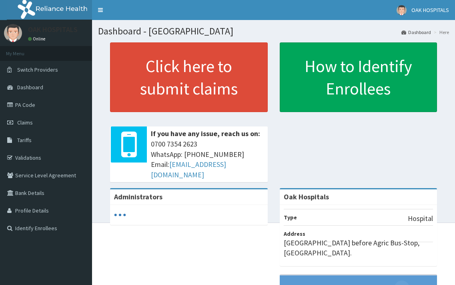 The image size is (455, 285). What do you see at coordinates (53, 30) in the screenshot?
I see `p: OAK HOSPITALS` at bounding box center [53, 30].